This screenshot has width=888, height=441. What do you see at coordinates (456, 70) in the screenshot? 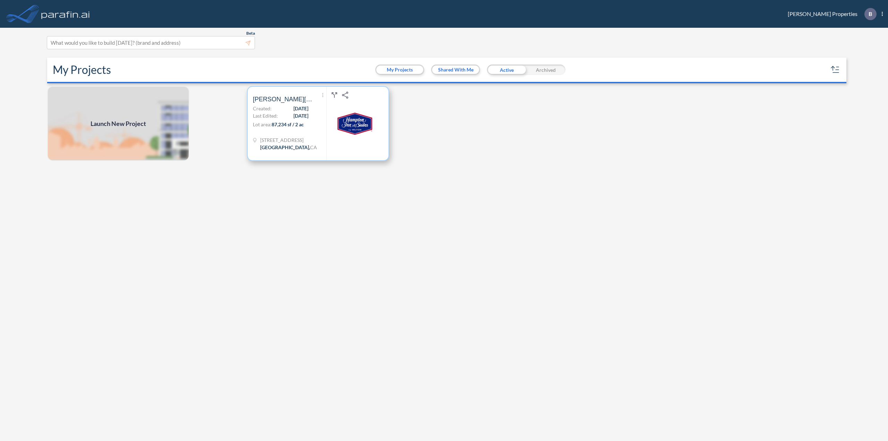
I see `button: Shared With Me` at bounding box center [456, 70].